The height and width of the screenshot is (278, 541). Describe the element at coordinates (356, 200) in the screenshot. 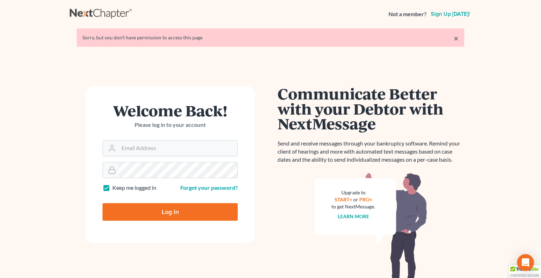

I see `span: or` at that location.